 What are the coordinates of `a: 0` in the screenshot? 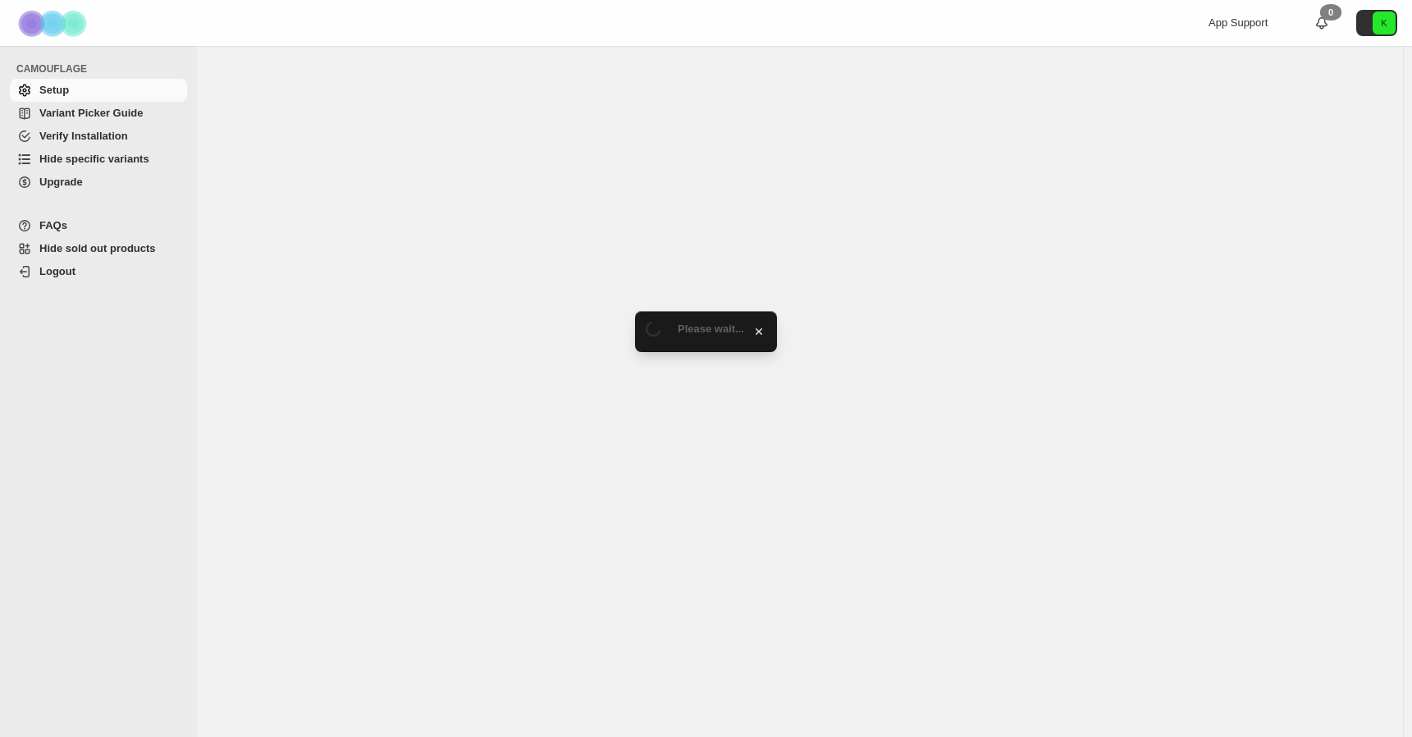 It's located at (1321, 23).